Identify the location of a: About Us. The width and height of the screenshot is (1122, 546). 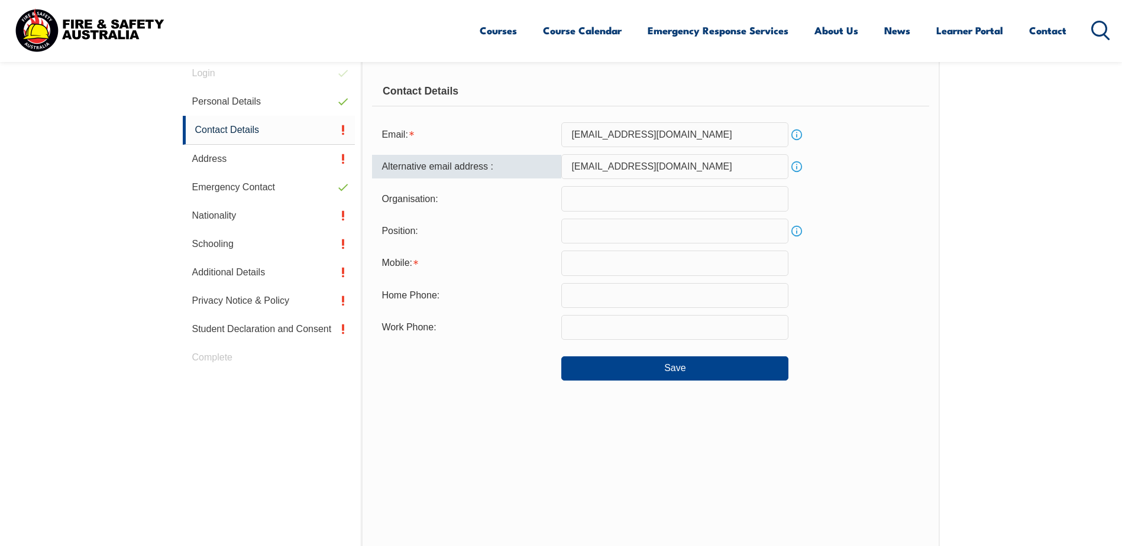
(836, 30).